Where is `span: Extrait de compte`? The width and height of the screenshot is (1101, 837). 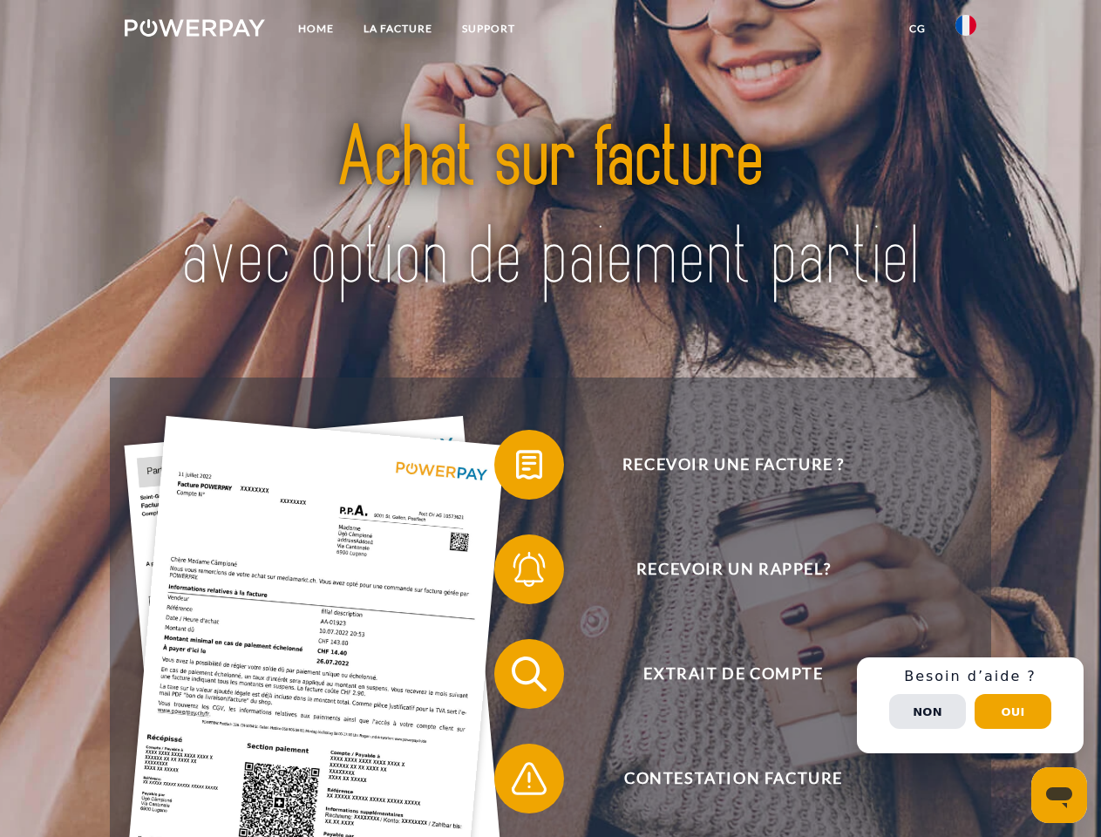
span: Extrait de compte is located at coordinates (733, 674).